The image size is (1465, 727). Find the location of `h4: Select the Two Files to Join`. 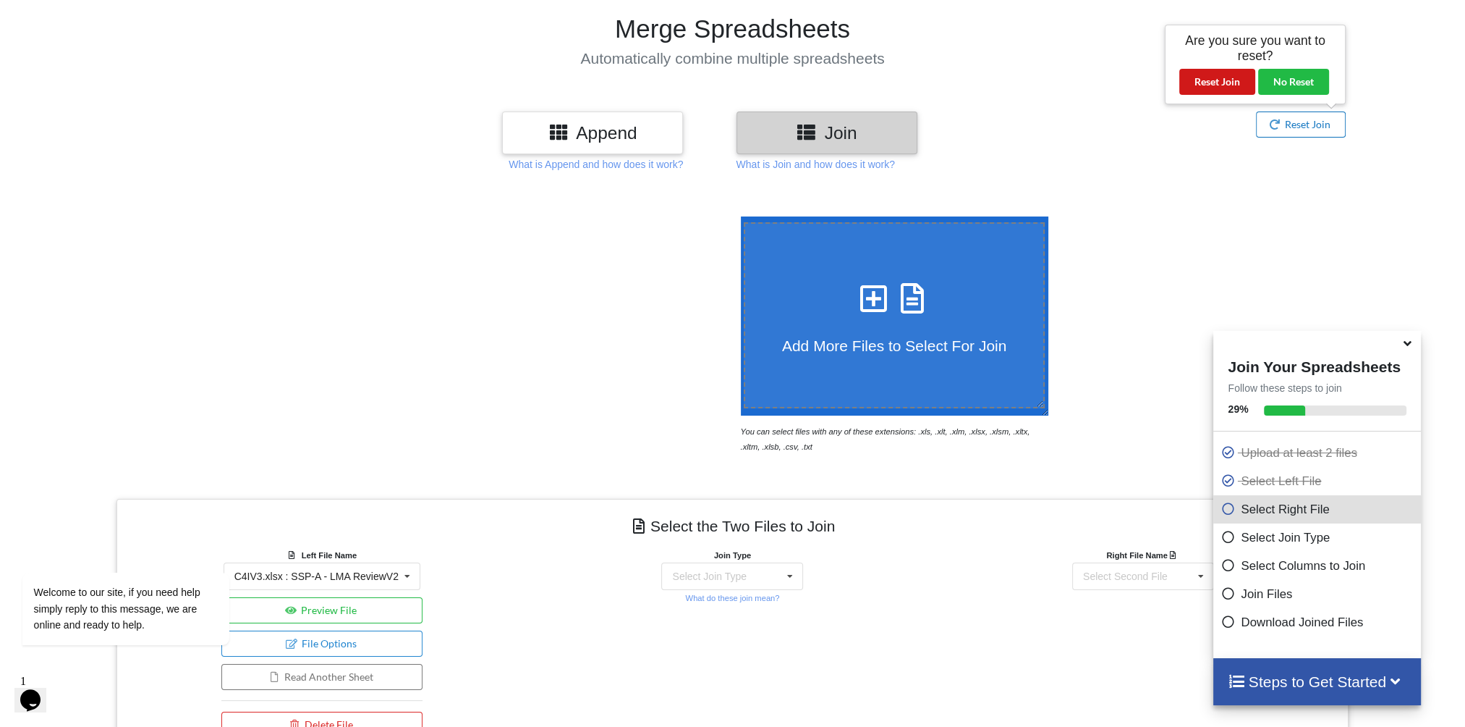

h4: Select the Two Files to Join is located at coordinates (732, 525).